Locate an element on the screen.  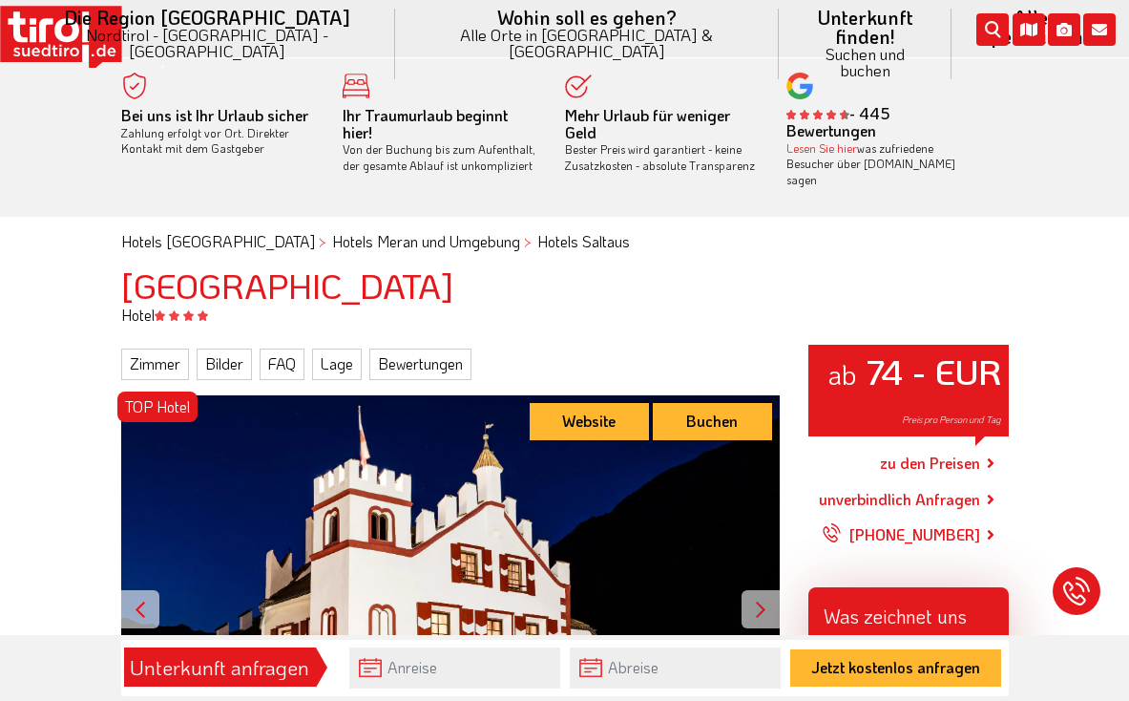
input: Anreise is located at coordinates (454, 667).